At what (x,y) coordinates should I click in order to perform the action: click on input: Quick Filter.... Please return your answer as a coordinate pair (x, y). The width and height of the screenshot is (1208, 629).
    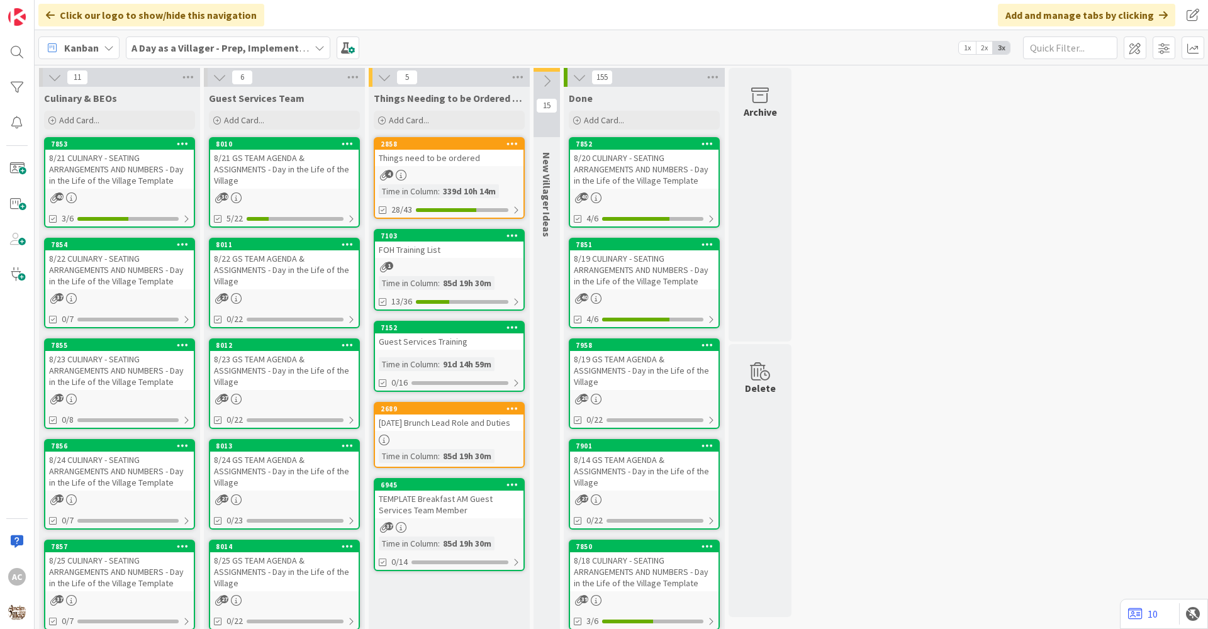
    Looking at the image, I should click on (1071, 48).